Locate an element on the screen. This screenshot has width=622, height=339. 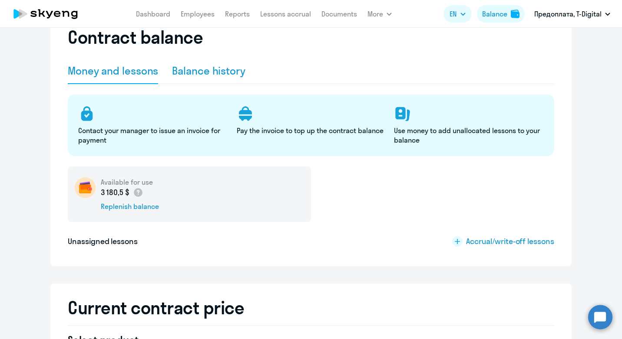
a: Dashboard is located at coordinates (153, 14).